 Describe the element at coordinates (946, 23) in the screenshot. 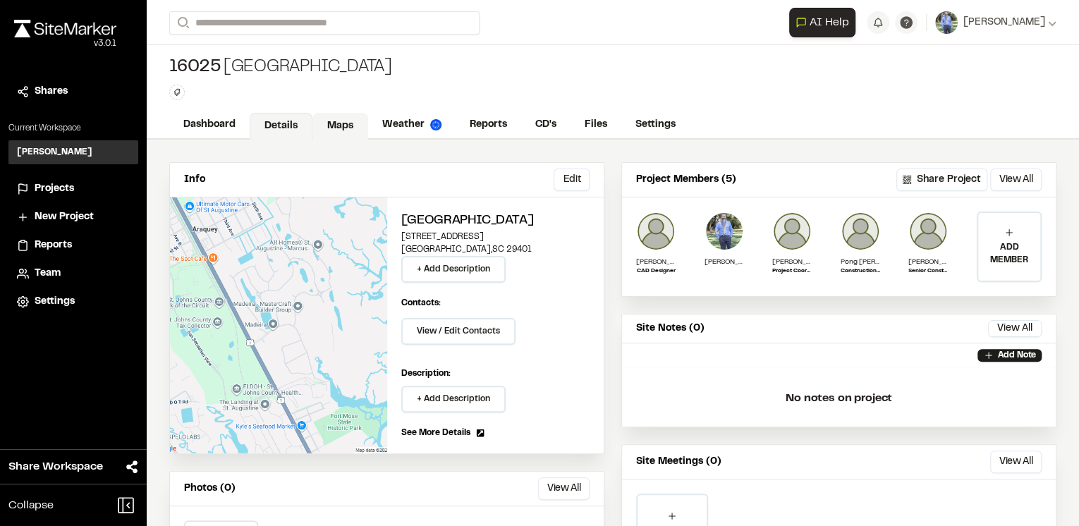

I see `img: User` at that location.